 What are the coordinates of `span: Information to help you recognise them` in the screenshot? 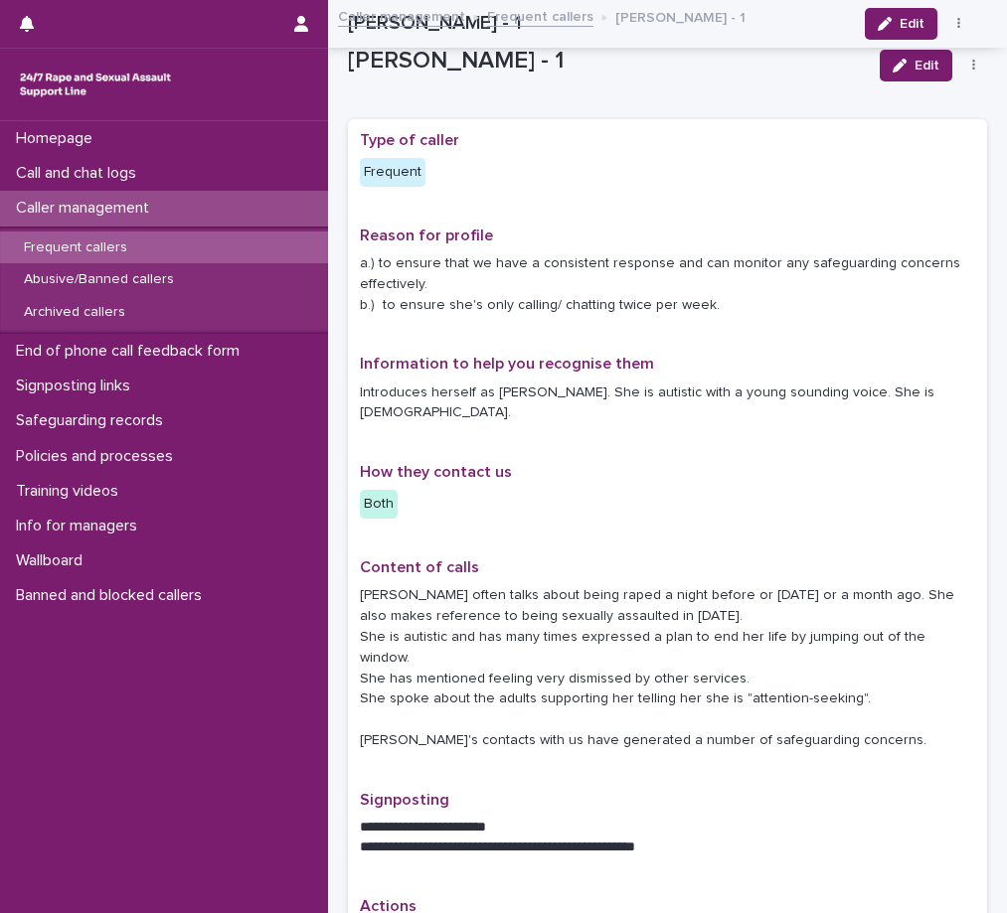 It's located at (507, 364).